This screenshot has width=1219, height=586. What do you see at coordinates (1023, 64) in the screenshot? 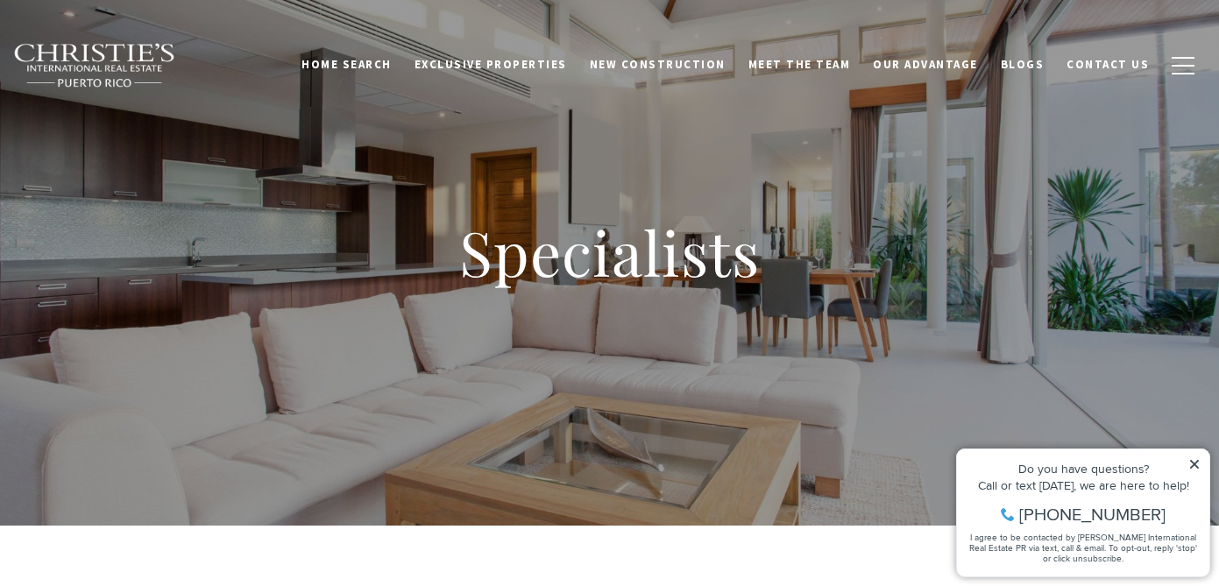
I see `span: Blogs` at bounding box center [1023, 64].